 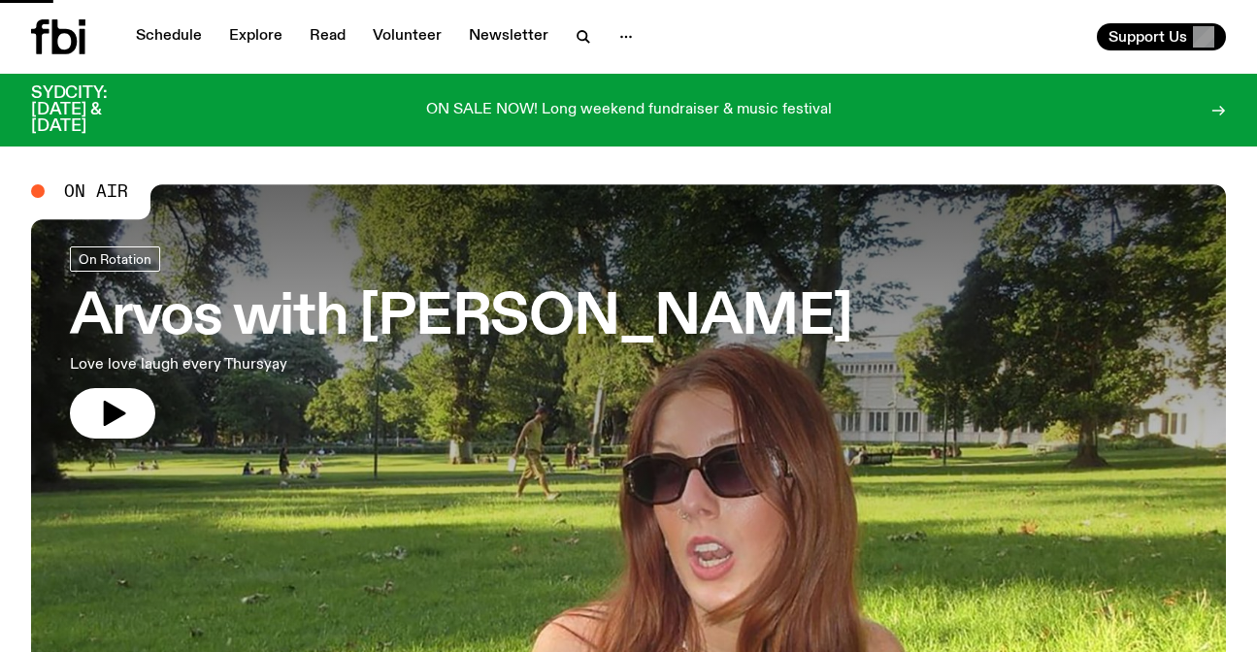 I want to click on span: On Rotation, so click(x=115, y=258).